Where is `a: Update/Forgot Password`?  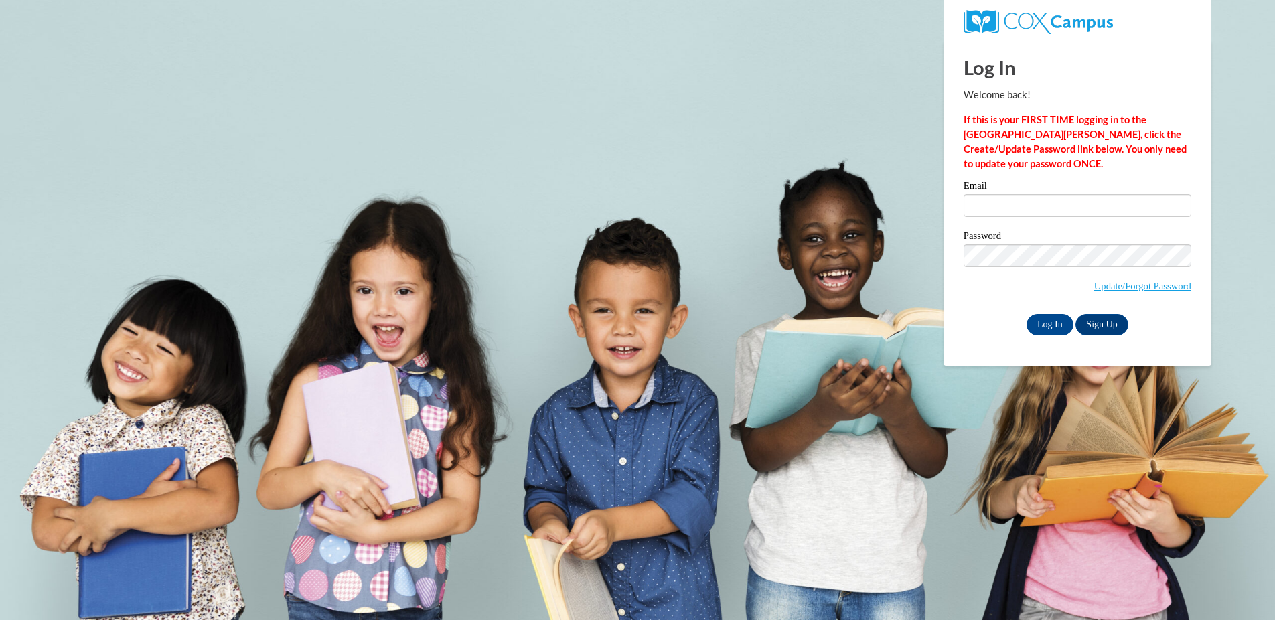 a: Update/Forgot Password is located at coordinates (1143, 286).